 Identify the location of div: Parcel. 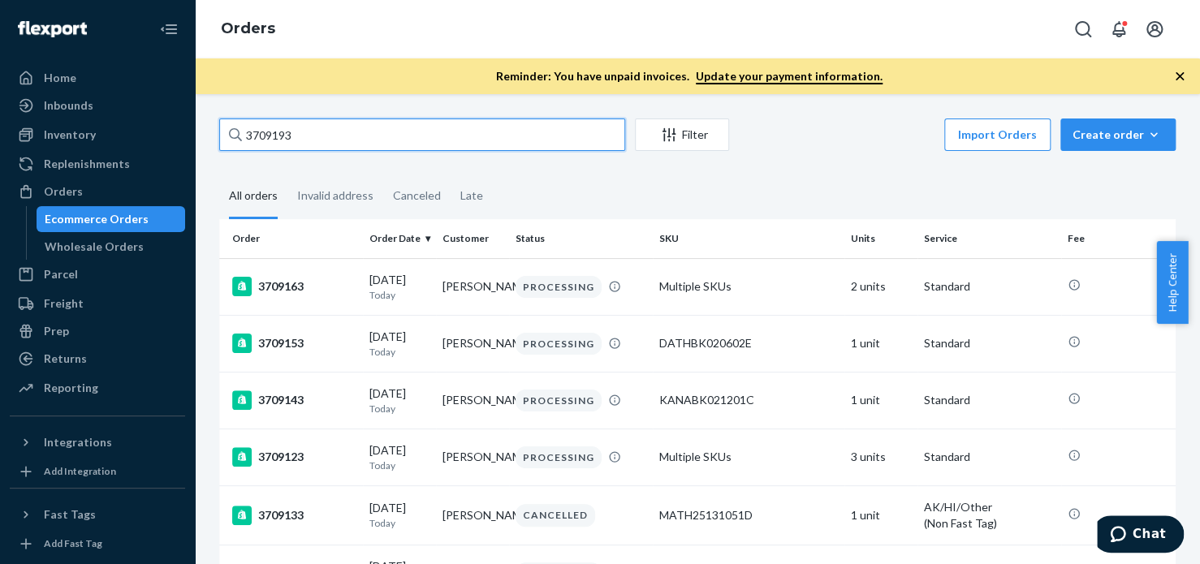
(61, 274).